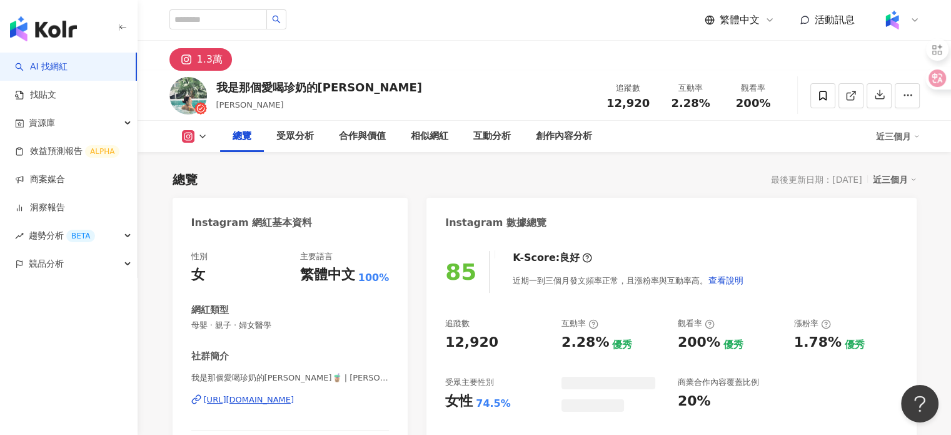 The width and height of the screenshot is (951, 435). What do you see at coordinates (470, 382) in the screenshot?
I see `div: 受眾主要性別` at bounding box center [470, 382].